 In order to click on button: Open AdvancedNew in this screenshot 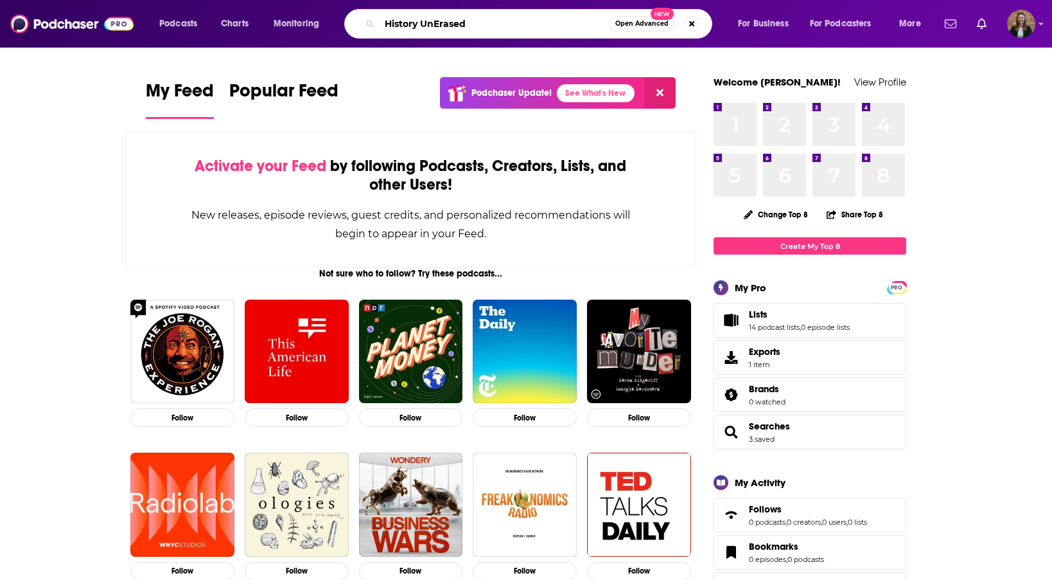, I will do `click(642, 24)`.